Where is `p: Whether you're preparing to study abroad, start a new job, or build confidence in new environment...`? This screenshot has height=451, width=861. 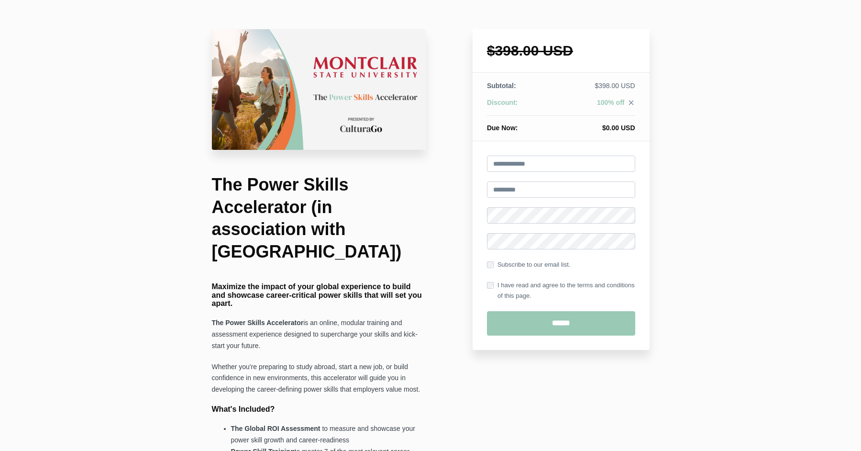
p: Whether you're preparing to study abroad, start a new job, or build confidence in new environment... is located at coordinates (319, 378).